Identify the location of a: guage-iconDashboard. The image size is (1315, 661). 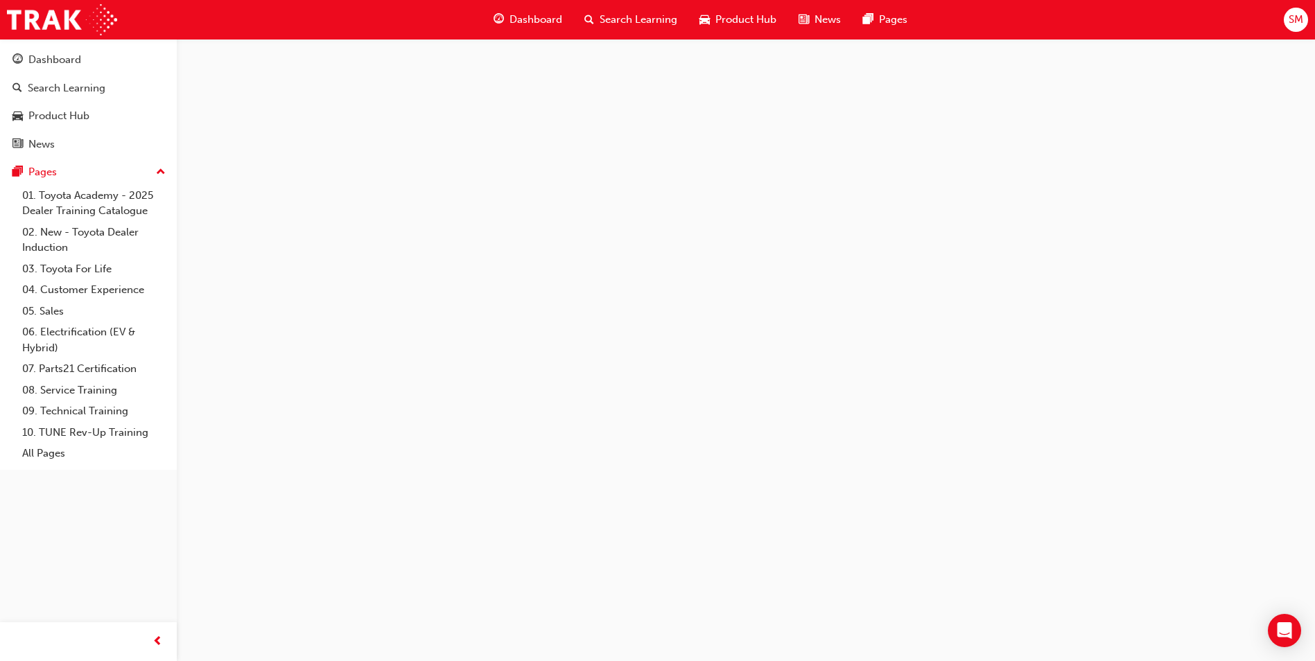
(528, 19).